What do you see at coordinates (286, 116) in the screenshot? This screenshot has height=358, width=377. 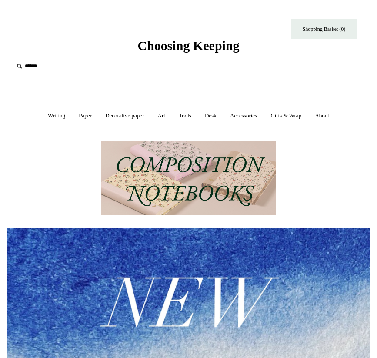 I see `a: Gifts & Wrap` at bounding box center [286, 116].